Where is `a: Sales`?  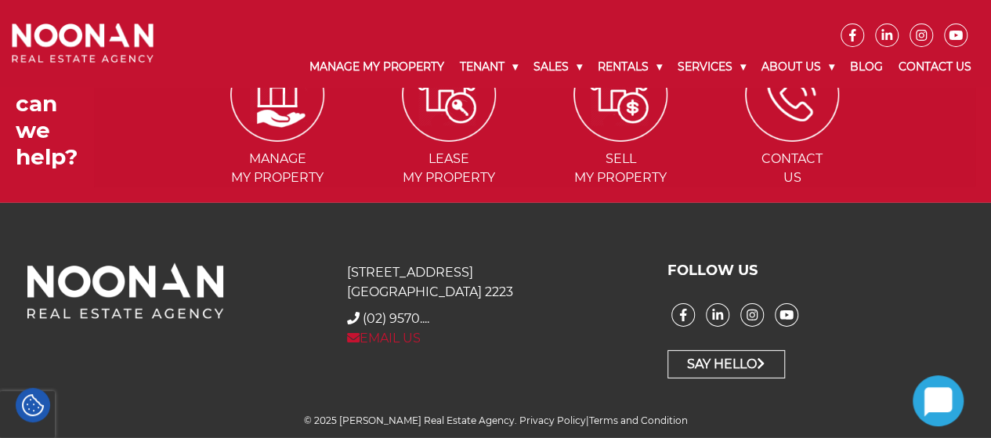
a: Sales is located at coordinates (558, 67).